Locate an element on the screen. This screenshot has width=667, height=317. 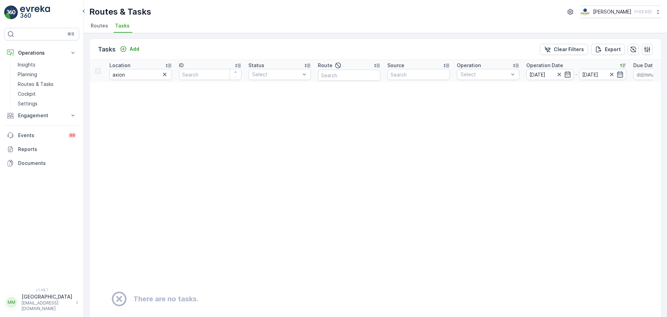
button: Engagement is located at coordinates (42, 115).